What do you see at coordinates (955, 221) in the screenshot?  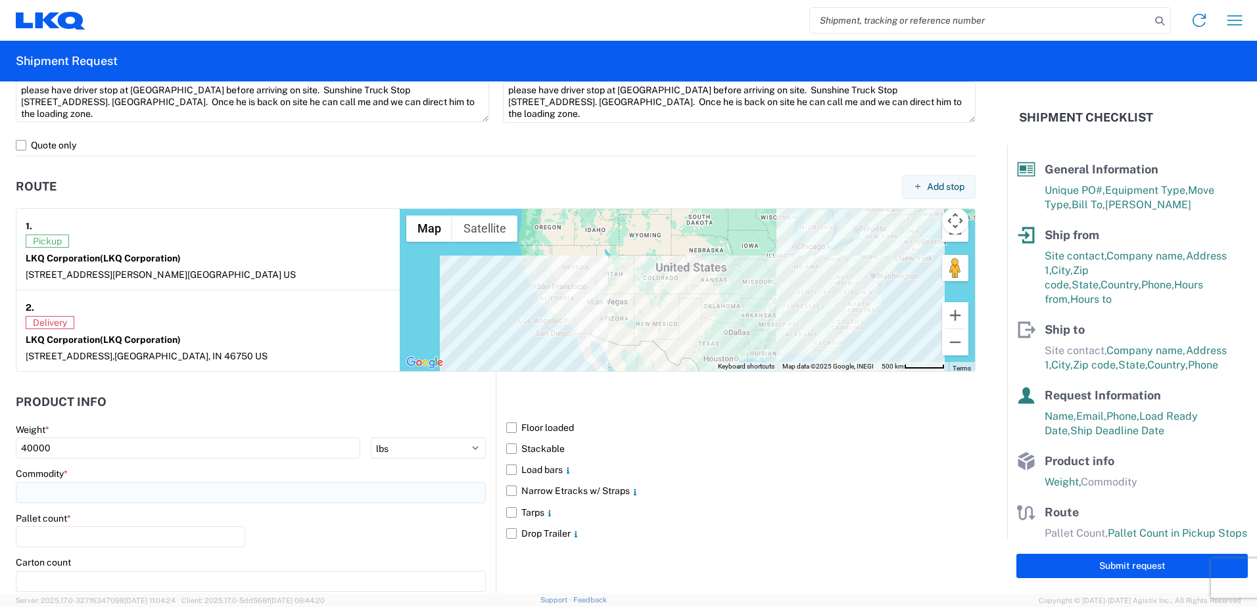 I see `button: Map camera controls` at bounding box center [955, 221].